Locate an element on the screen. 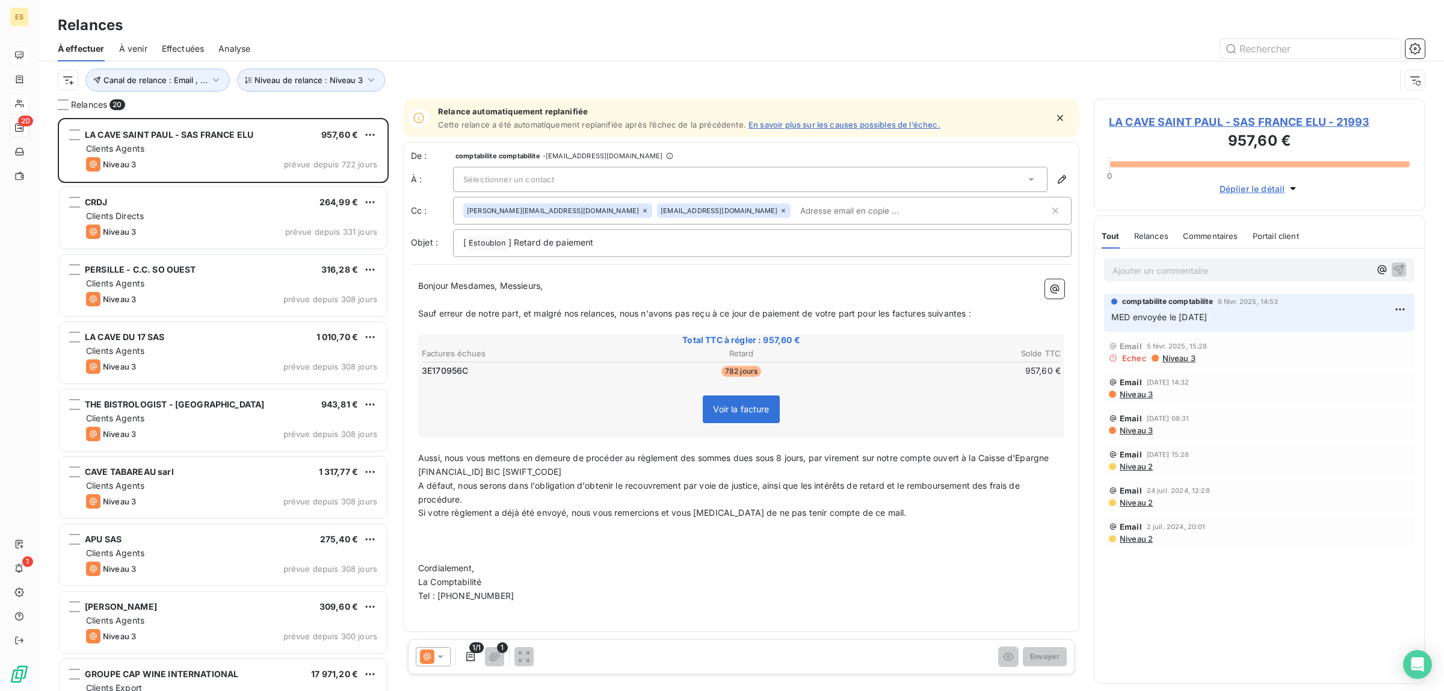 The image size is (1444, 691). span: LA CAVE SAINT PAUL - SAS FRANCE ELU is located at coordinates (169, 134).